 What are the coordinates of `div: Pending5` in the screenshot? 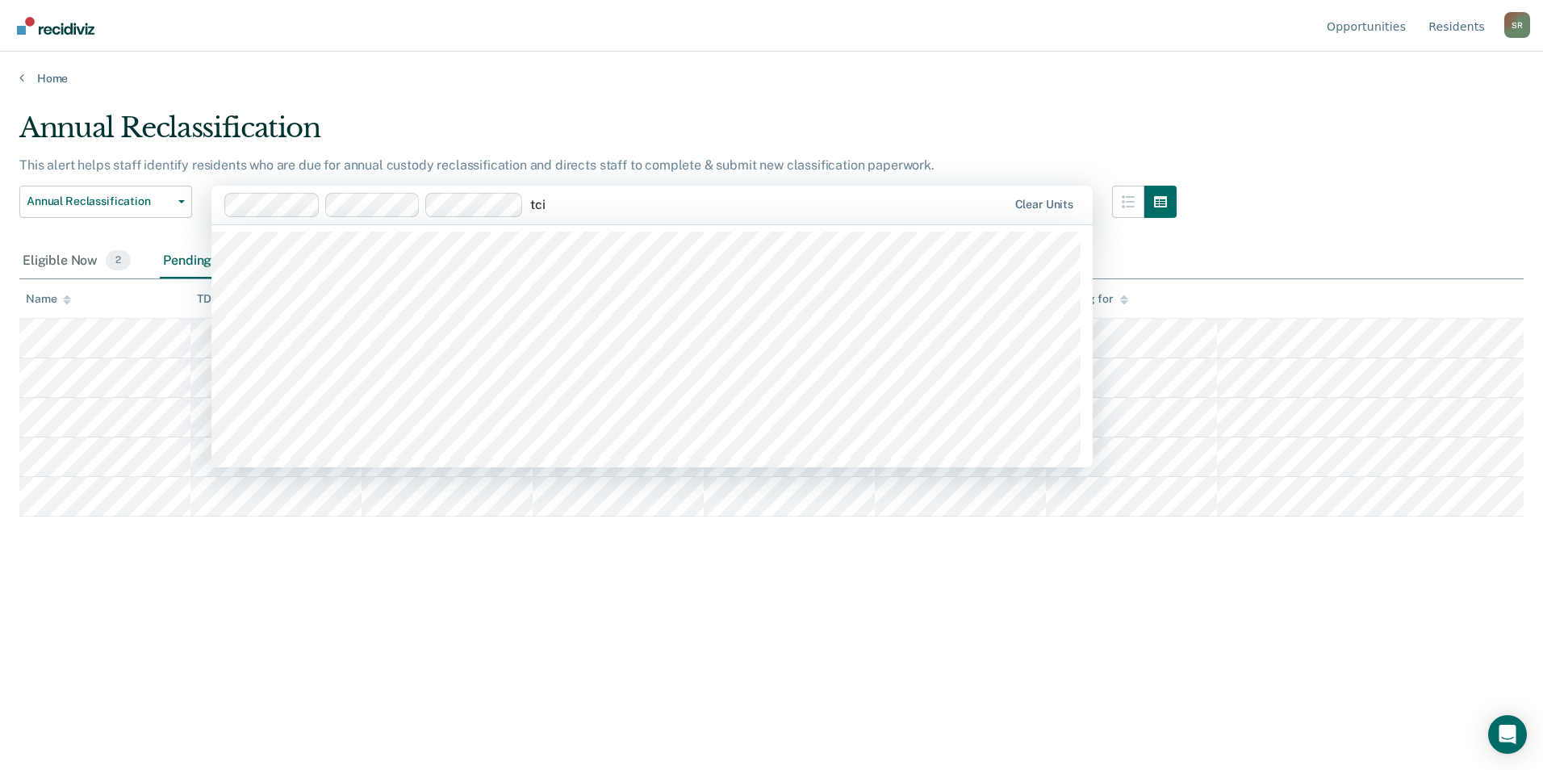 It's located at (204, 261).